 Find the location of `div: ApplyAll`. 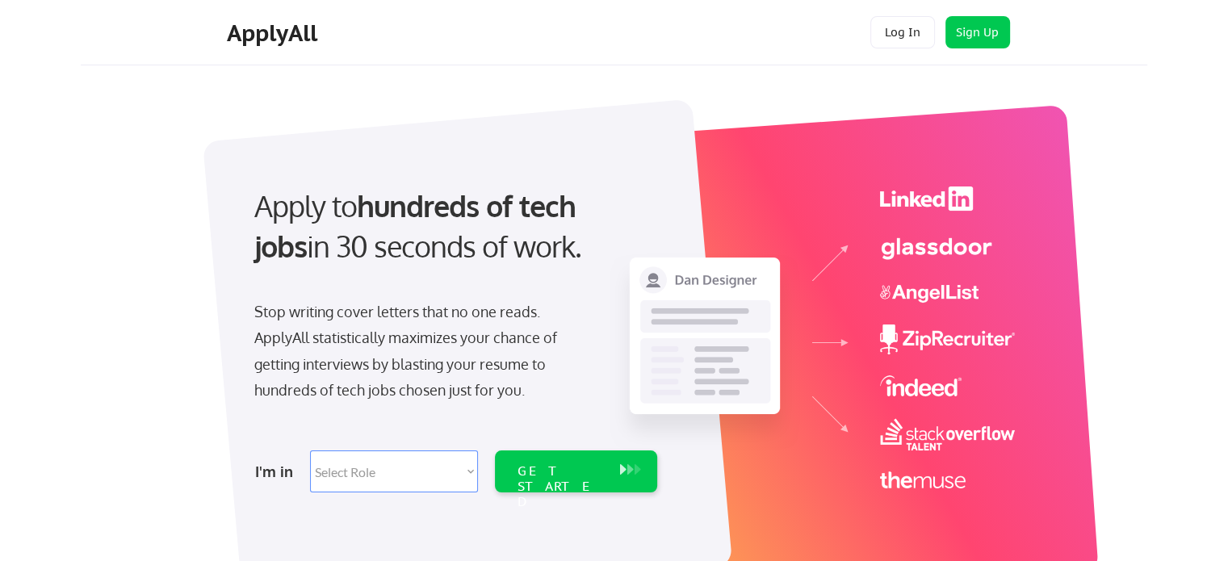

div: ApplyAll is located at coordinates (275, 33).